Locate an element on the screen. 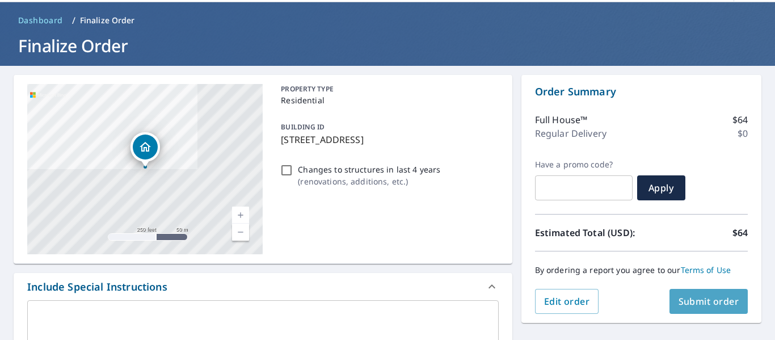 The height and width of the screenshot is (340, 775). p: Residential is located at coordinates (387, 100).